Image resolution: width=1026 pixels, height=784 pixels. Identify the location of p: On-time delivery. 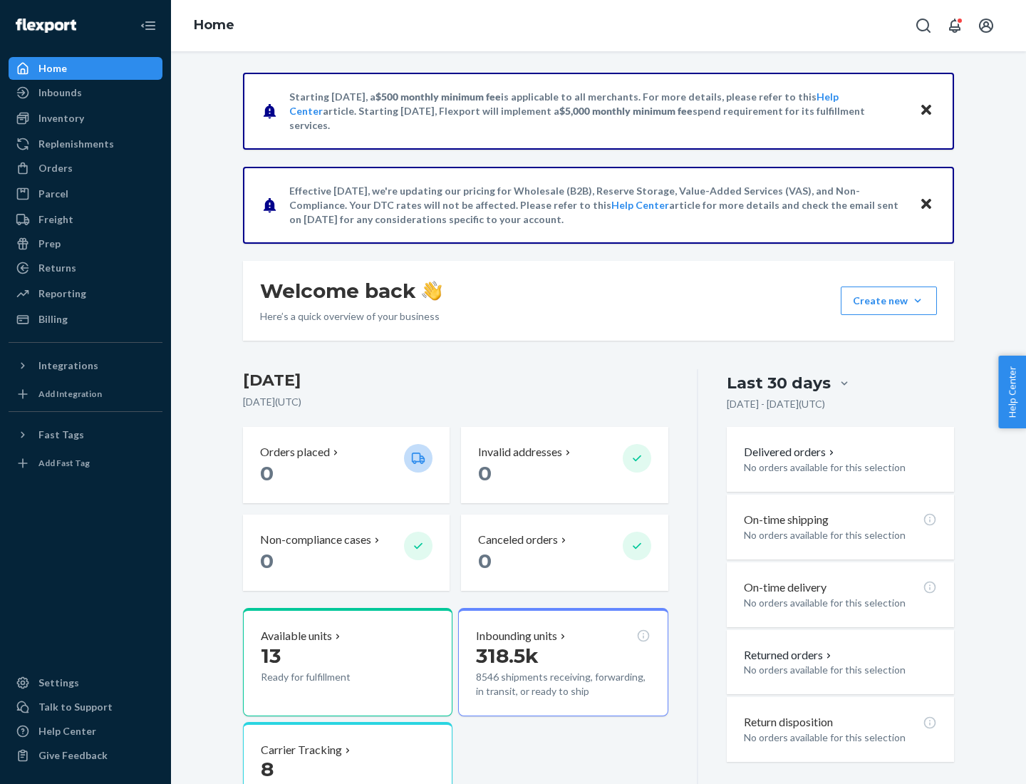
(785, 587).